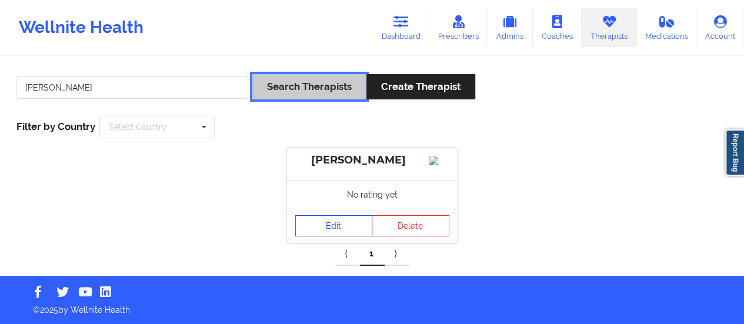 This screenshot has height=324, width=744. Describe the element at coordinates (401, 28) in the screenshot. I see `a: Dashboard` at that location.